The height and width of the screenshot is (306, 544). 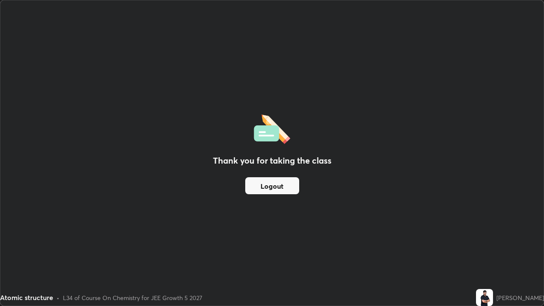 I want to click on img: 233275cb9adc4a56a51a9adff78a3b51.jpg, so click(x=484, y=297).